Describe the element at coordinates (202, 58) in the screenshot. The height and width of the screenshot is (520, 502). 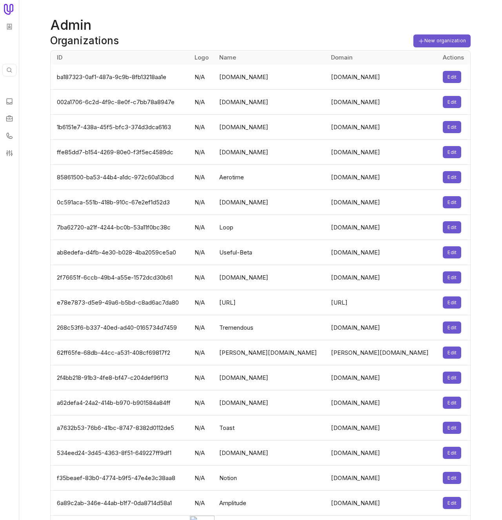
I see `th: Logo` at that location.